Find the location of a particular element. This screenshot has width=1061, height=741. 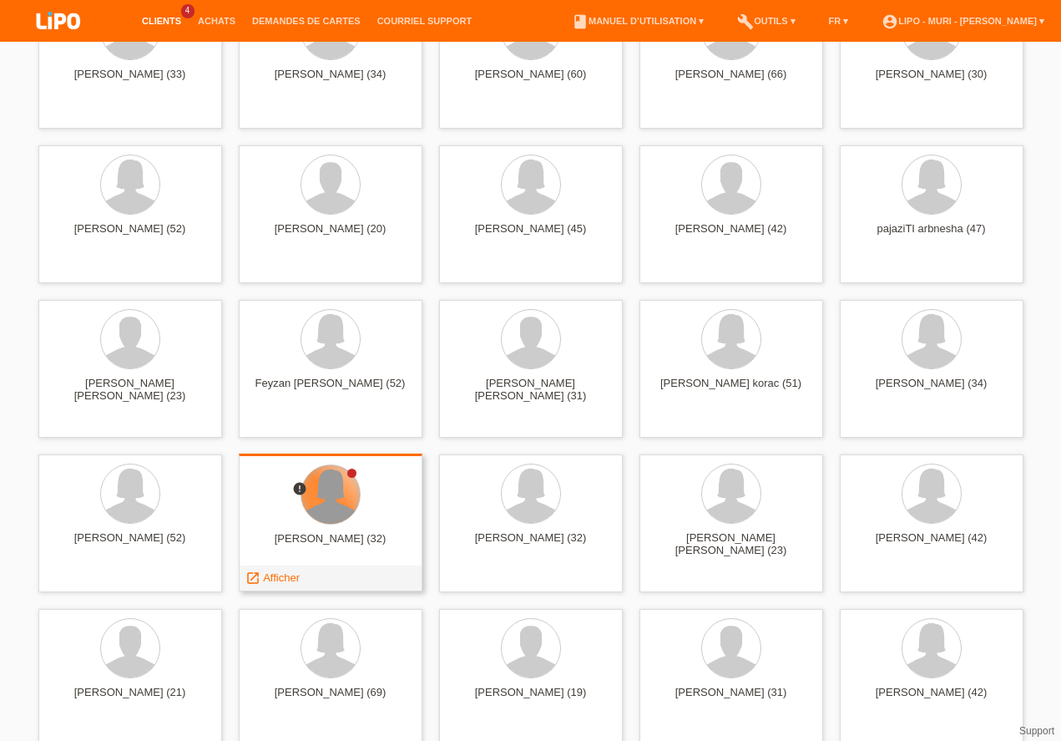

span: 4 is located at coordinates (188, 11).